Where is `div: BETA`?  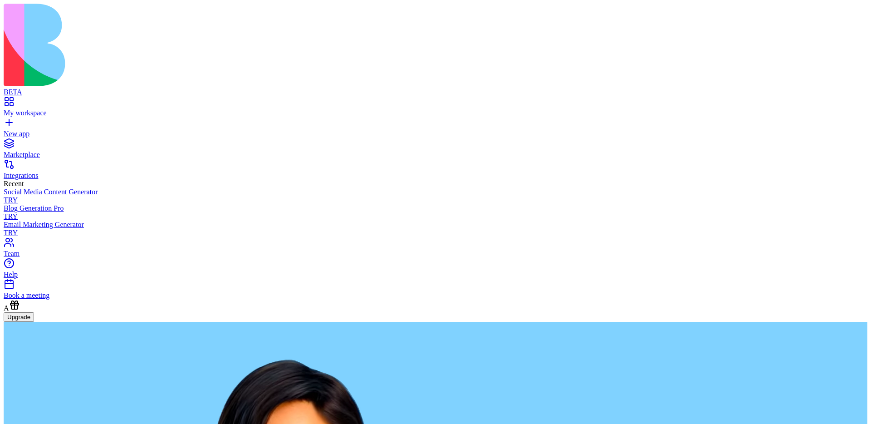
div: BETA is located at coordinates (435, 92).